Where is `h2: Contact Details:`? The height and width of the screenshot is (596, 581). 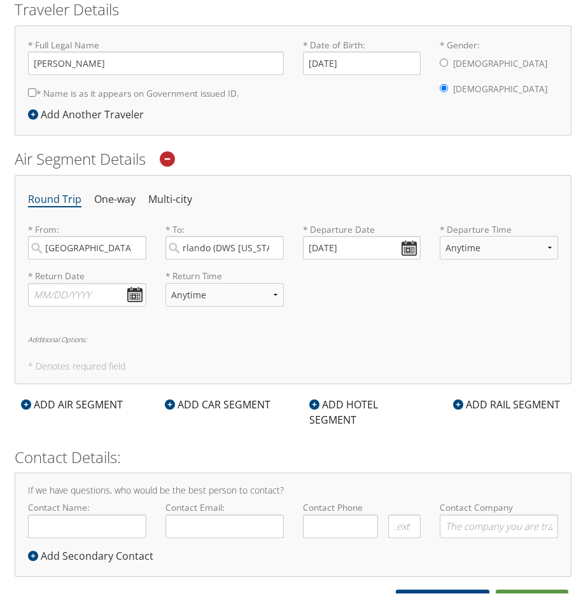
h2: Contact Details: is located at coordinates (292, 455).